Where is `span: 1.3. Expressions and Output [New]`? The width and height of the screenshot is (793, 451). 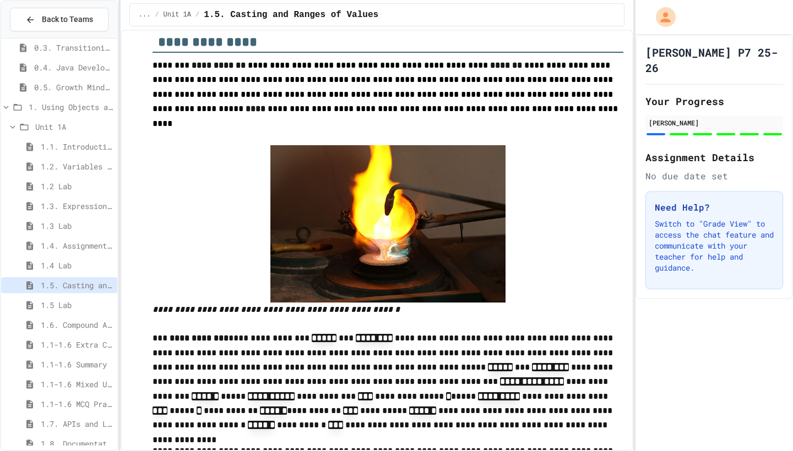
span: 1.3. Expressions and Output [New] is located at coordinates (77, 206).